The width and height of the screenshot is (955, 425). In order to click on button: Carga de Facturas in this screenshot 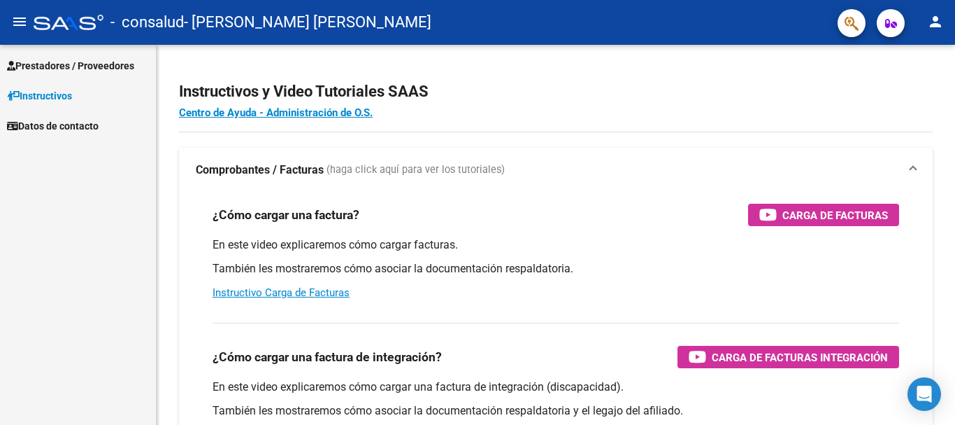, I will do `click(824, 215)`.